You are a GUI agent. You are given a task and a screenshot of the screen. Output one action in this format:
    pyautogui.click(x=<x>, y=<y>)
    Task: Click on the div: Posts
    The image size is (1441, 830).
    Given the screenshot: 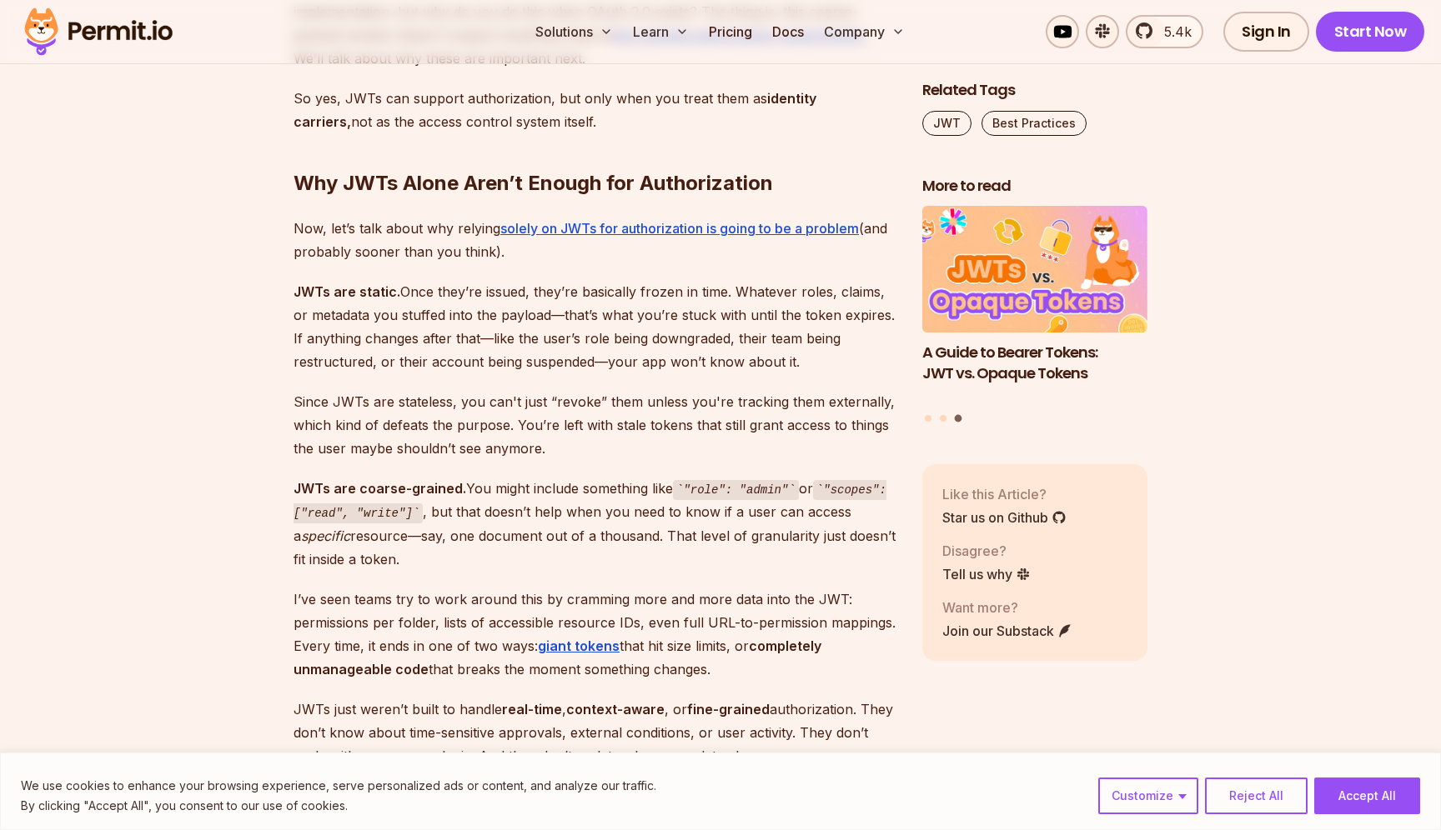 What is the action you would take?
    pyautogui.click(x=1035, y=316)
    